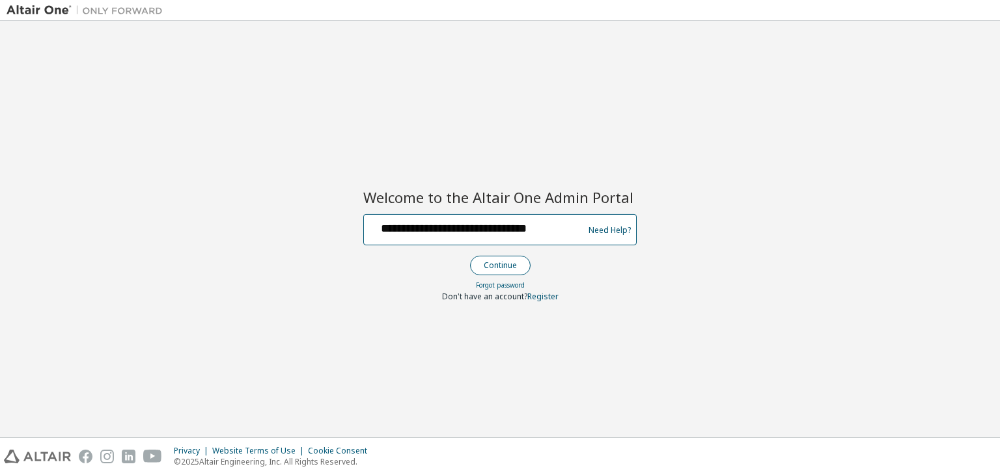 The width and height of the screenshot is (1000, 475). Describe the element at coordinates (500, 266) in the screenshot. I see `button: Continue` at that location.